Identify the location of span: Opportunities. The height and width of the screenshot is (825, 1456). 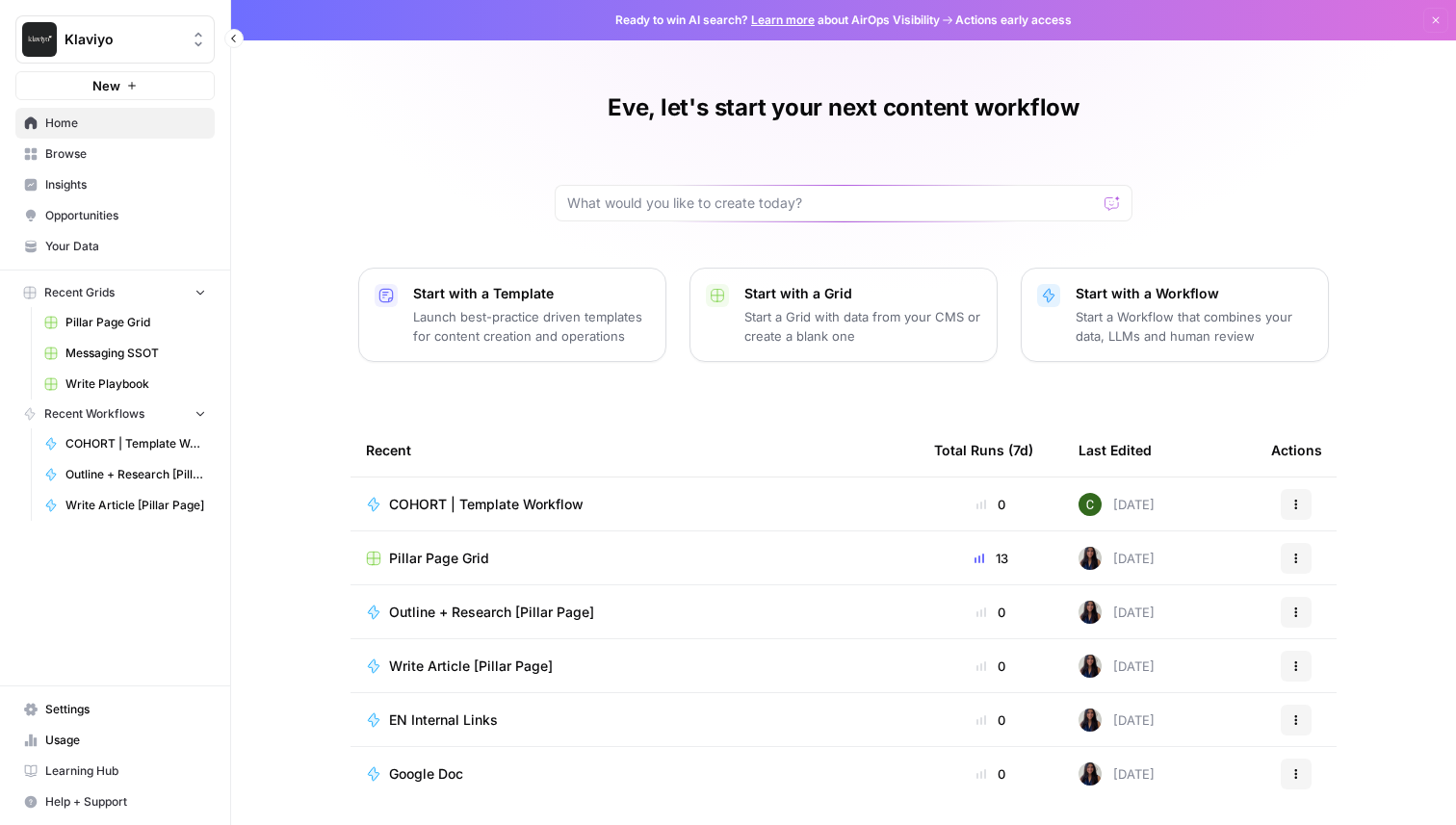
(125, 215).